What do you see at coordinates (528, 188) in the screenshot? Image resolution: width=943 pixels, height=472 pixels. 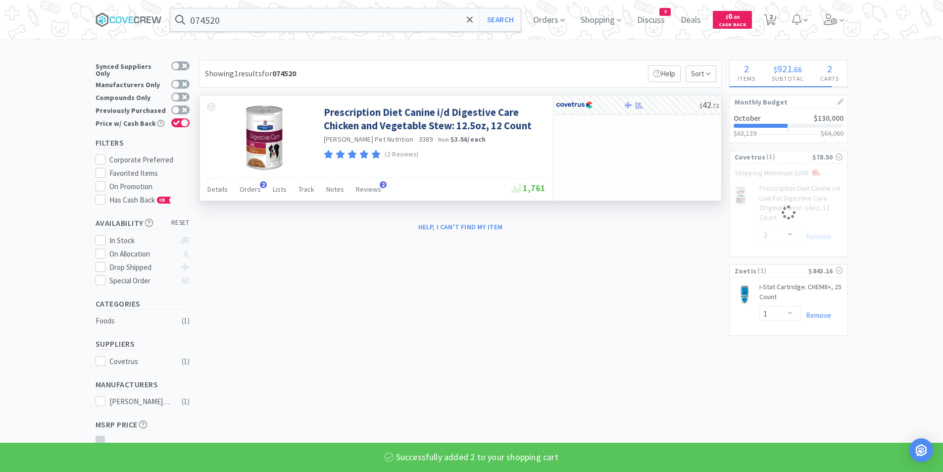 I see `span: 1,761` at bounding box center [528, 188].